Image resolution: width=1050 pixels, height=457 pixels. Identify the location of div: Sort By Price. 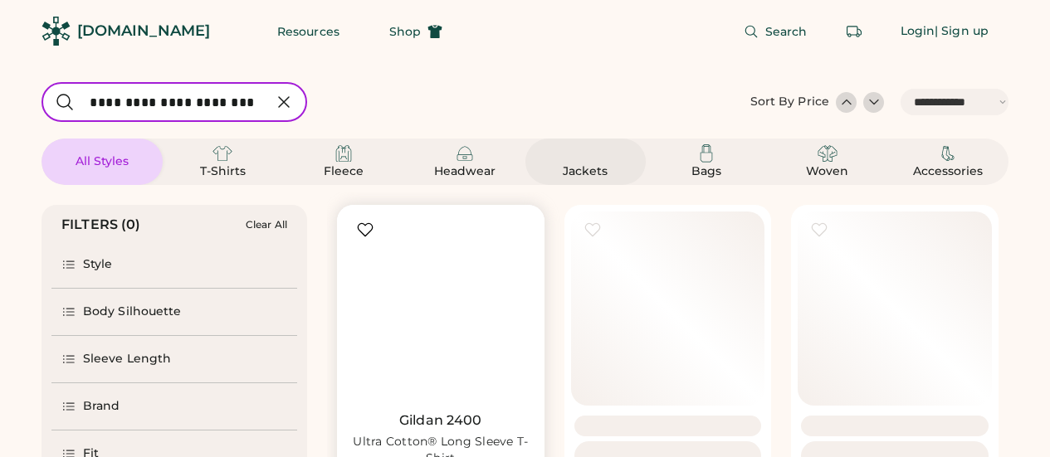
(789, 102).